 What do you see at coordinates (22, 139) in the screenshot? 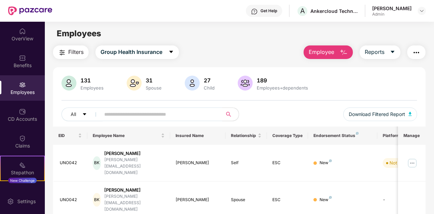
I see `img: svg+xml;base64,PHN2ZyBpZD0iQ2xhaW0iIHhtbG5zPSJodHRwOi8vd3d3LnczLm9yZy8yMDAwL3N2ZyIgd2lkdGg9IjIwIi...` at bounding box center [22, 139].